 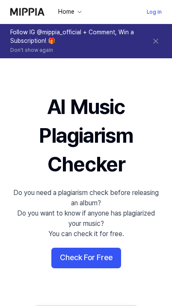 What do you see at coordinates (86, 136) in the screenshot?
I see `h1: AI Music Plagiarism Checker` at bounding box center [86, 136].